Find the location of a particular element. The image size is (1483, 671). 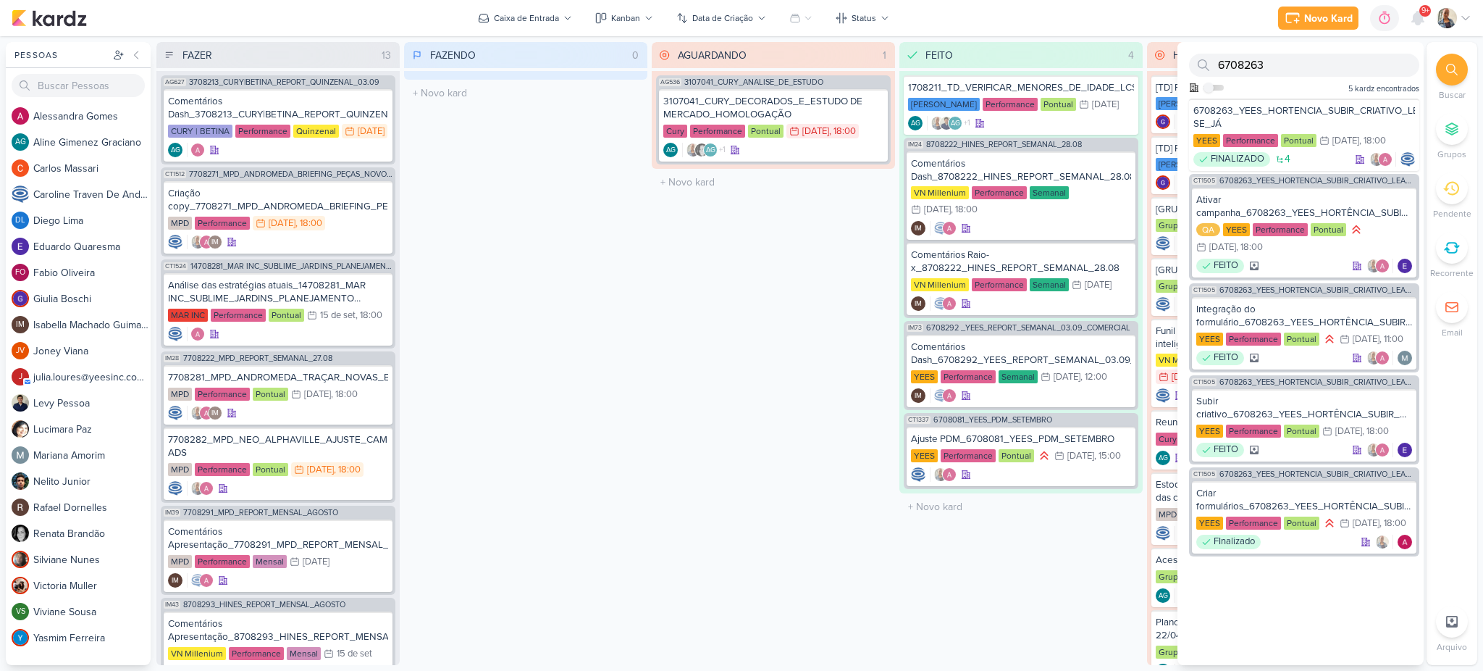

div: VN Millenium is located at coordinates (940, 285).